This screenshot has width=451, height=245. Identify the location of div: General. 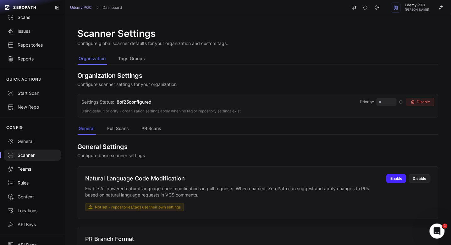
(32, 141).